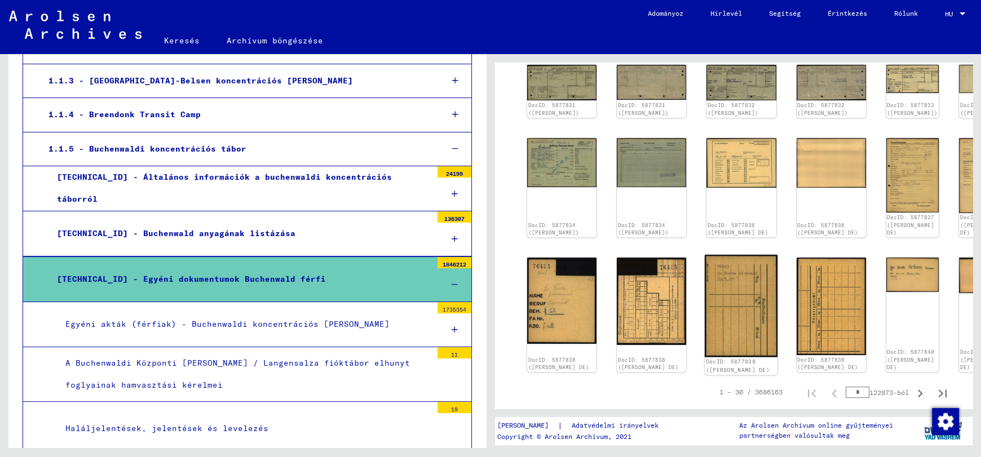 The height and width of the screenshot is (457, 981). What do you see at coordinates (665, 13) in the screenshot?
I see `font: Adományoz` at bounding box center [665, 13].